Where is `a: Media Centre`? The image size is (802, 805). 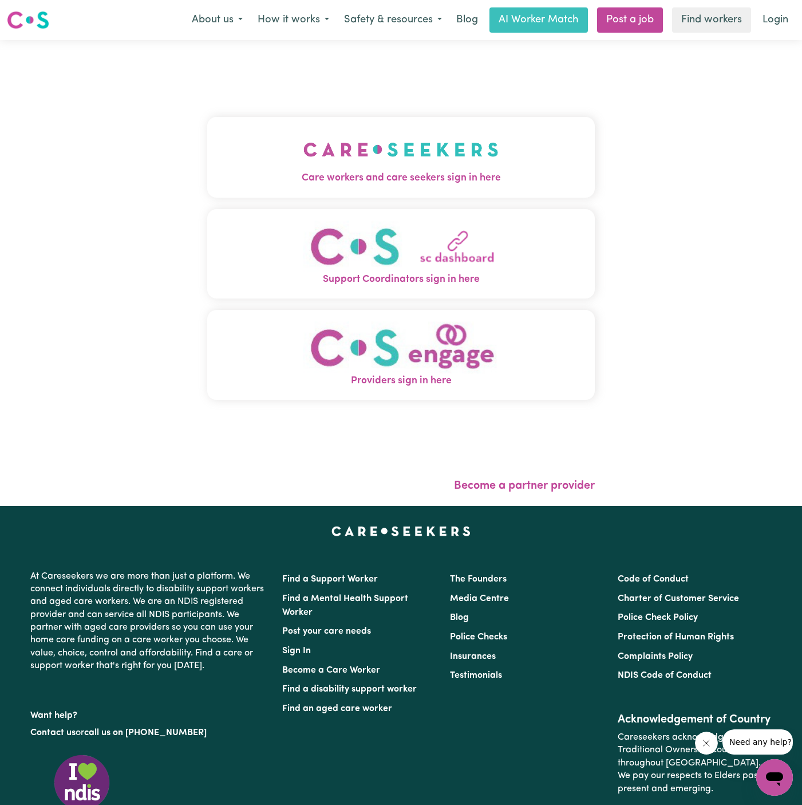
a: Media Centre is located at coordinates (479, 598).